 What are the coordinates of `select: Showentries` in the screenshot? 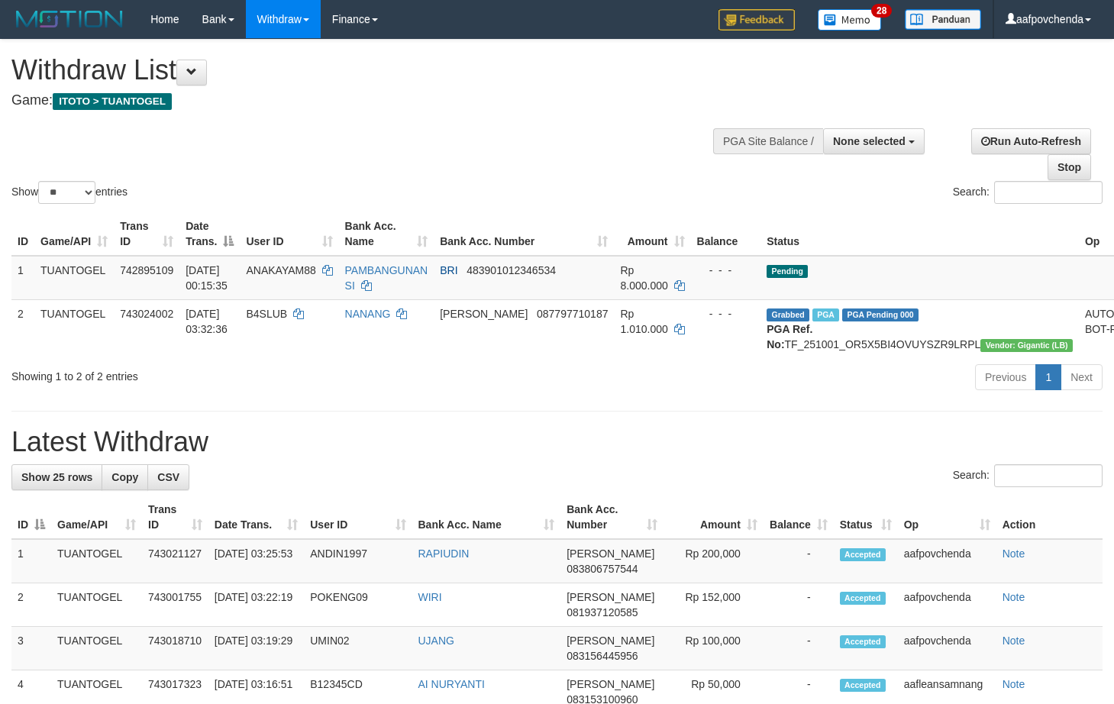 It's located at (66, 192).